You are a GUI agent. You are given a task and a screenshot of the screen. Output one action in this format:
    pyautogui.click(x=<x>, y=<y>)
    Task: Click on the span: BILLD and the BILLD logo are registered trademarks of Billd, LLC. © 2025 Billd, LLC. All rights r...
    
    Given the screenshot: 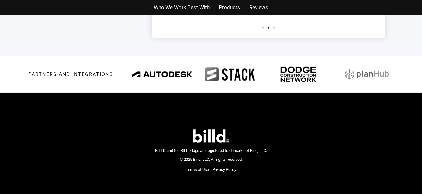 What is the action you would take?
    pyautogui.click(x=211, y=155)
    